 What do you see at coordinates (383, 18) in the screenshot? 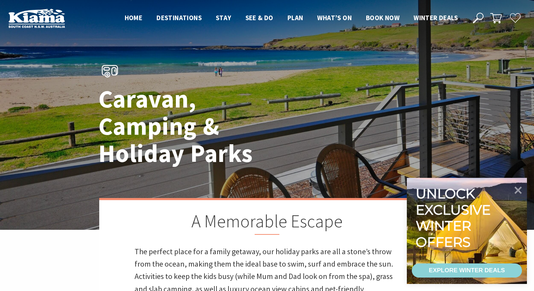
I see `span: Book now` at bounding box center [383, 18].